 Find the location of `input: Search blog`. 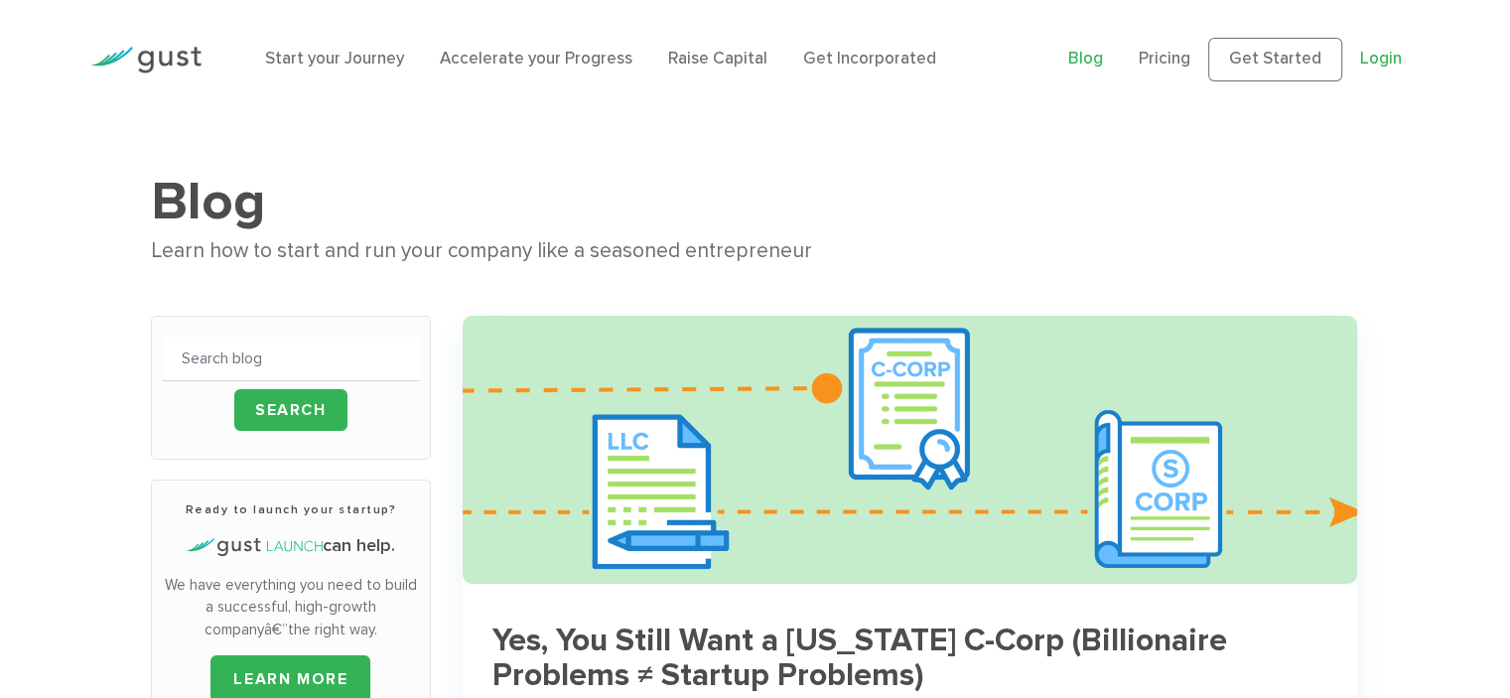

input: Search blog is located at coordinates (291, 358).